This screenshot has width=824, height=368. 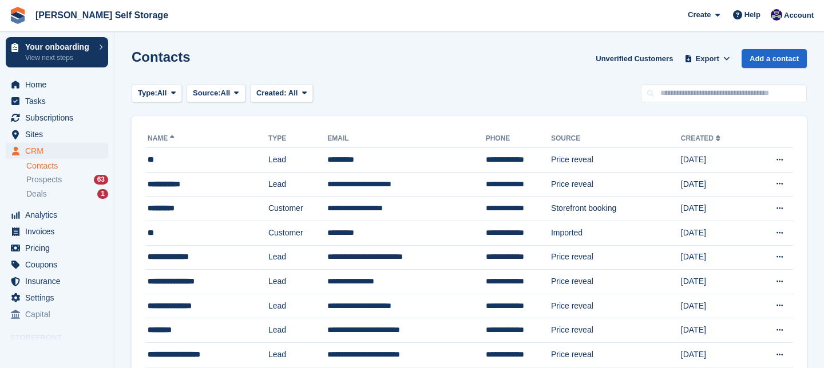 What do you see at coordinates (67, 194) in the screenshot?
I see `a: Deals 1` at bounding box center [67, 194].